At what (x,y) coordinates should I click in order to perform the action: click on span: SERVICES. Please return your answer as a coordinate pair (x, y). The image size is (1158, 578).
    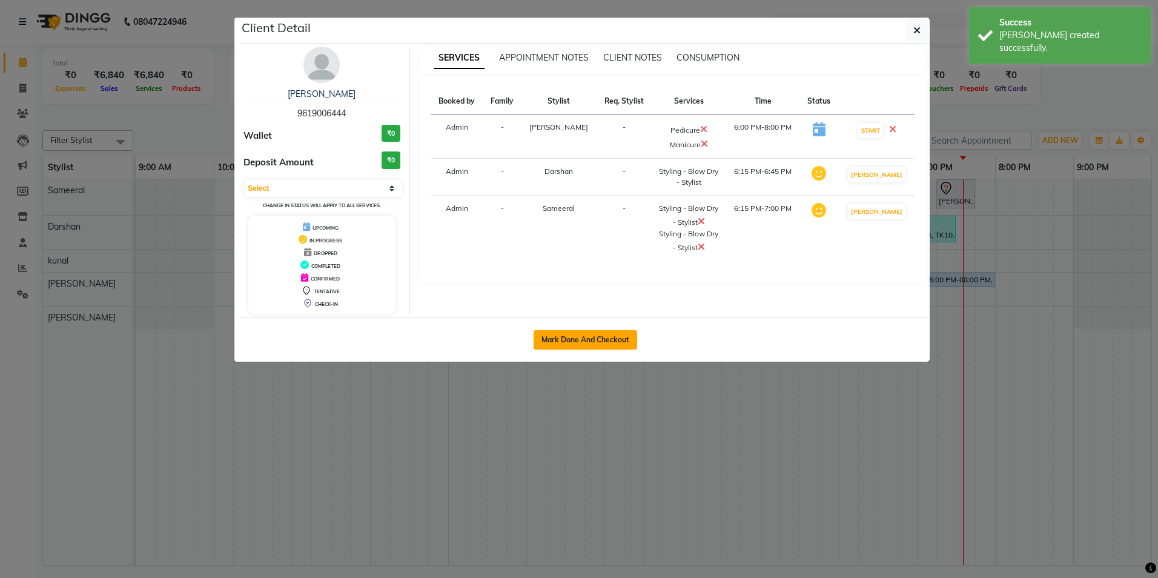
    Looking at the image, I should click on (459, 58).